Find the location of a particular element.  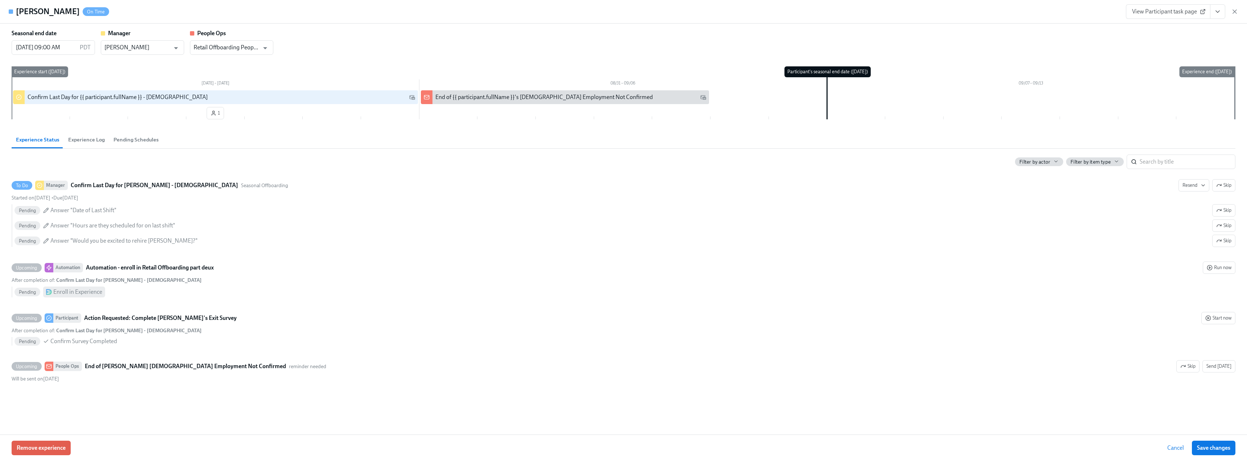

span: Pending Schedules is located at coordinates (136, 140).